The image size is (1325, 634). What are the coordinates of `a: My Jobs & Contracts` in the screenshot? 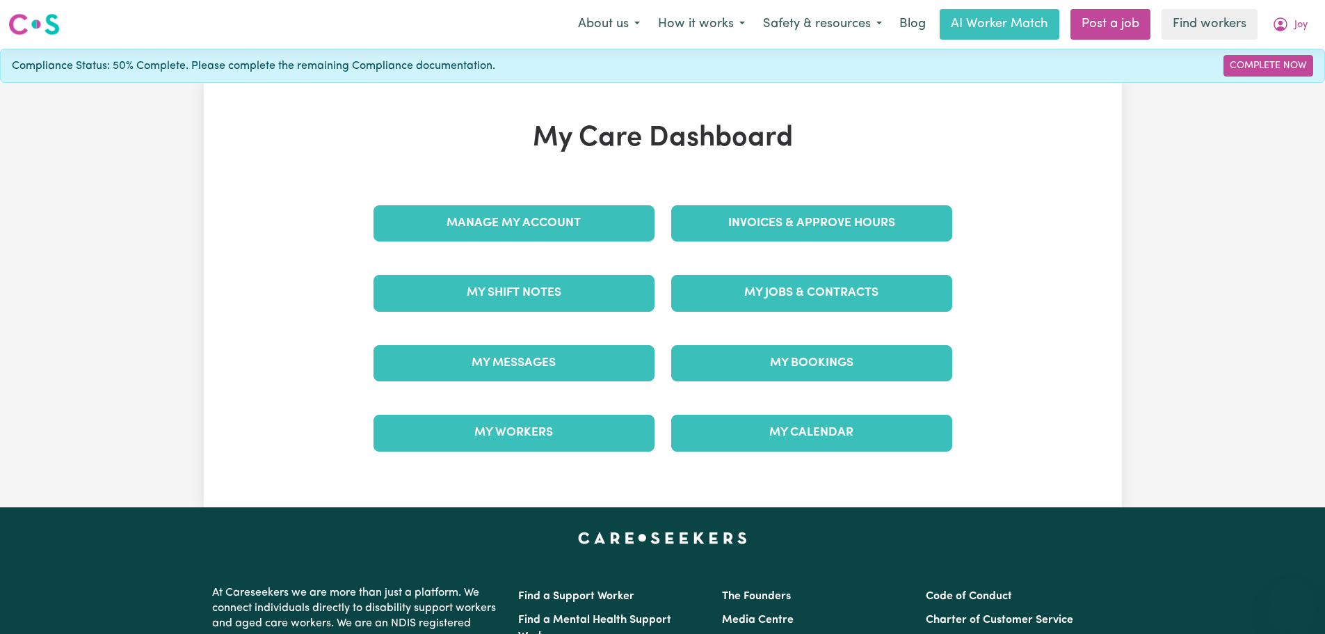 It's located at (812, 293).